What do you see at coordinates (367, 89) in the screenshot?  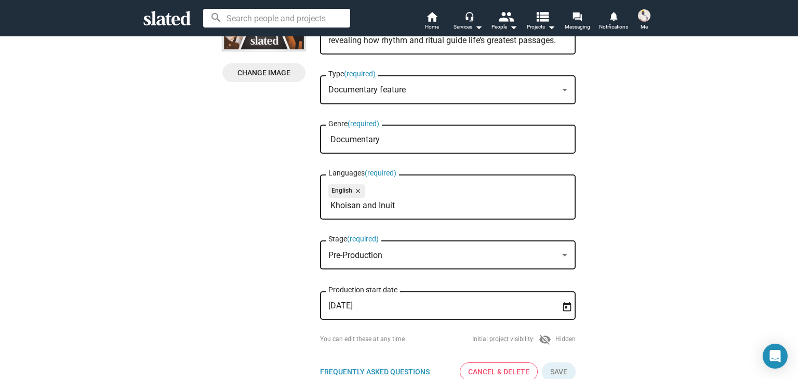 I see `span: Documentary feature` at bounding box center [367, 89].